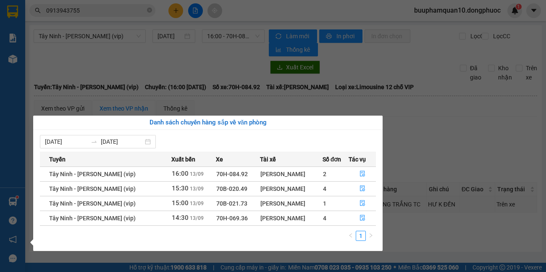  Describe the element at coordinates (21, 24) in the screenshot. I see `img: logo` at that location.